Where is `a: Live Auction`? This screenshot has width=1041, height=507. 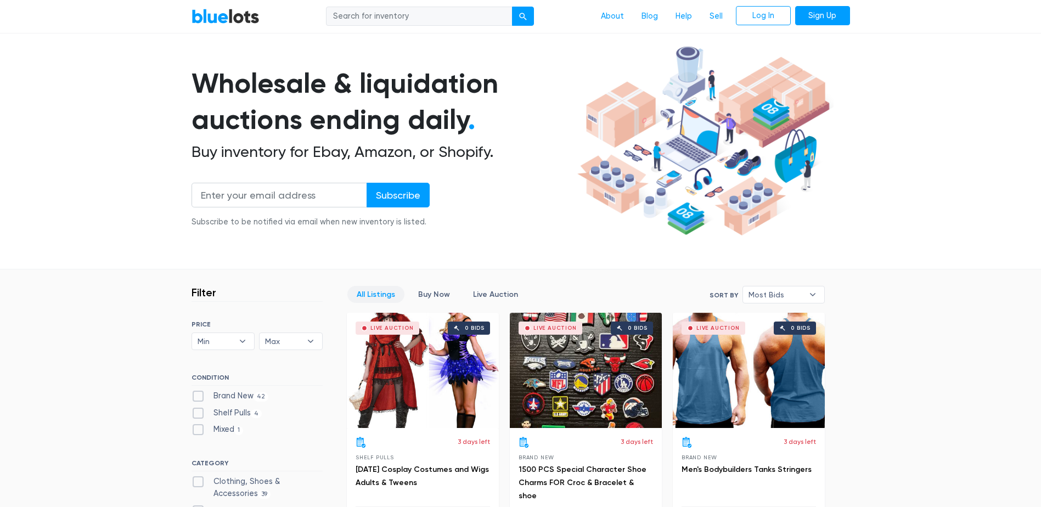 a: Live Auction is located at coordinates (495, 294).